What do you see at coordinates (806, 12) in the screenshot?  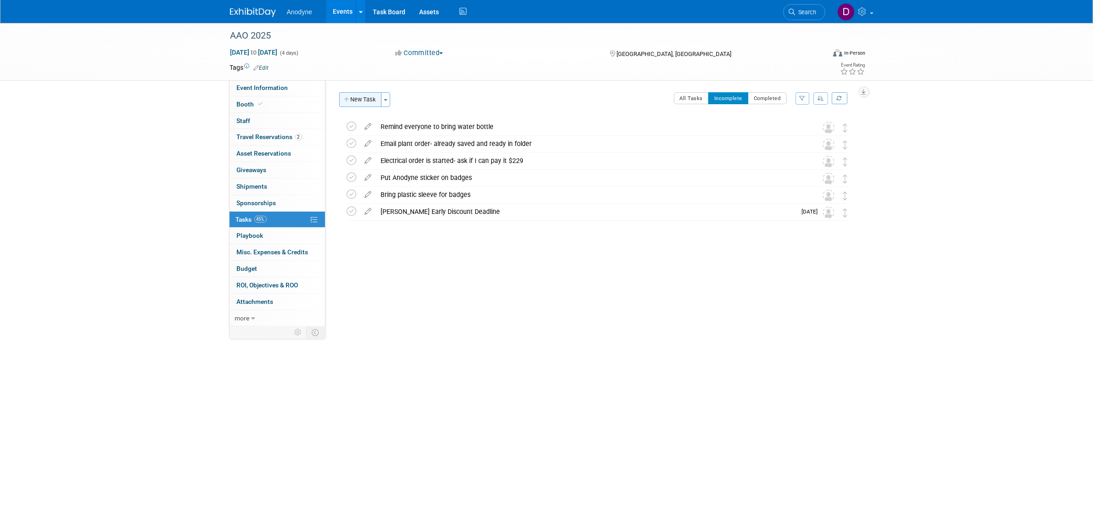 I see `span: Search` at bounding box center [806, 12].